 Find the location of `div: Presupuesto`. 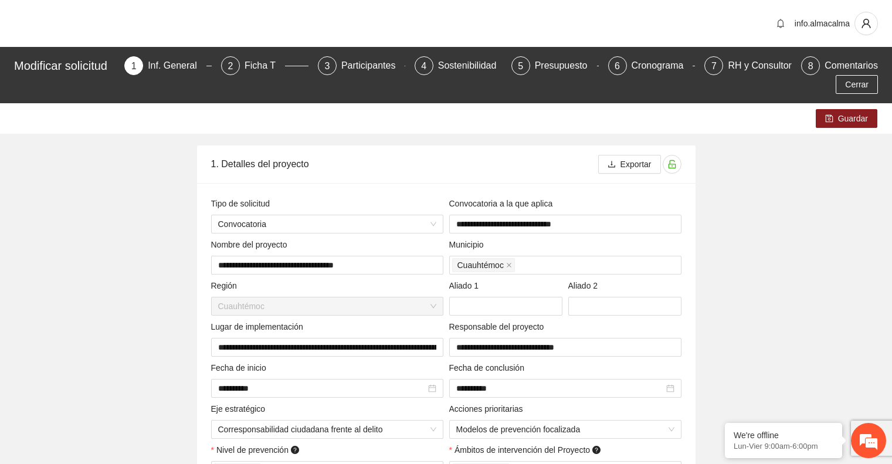

div: Presupuesto is located at coordinates (566, 66).